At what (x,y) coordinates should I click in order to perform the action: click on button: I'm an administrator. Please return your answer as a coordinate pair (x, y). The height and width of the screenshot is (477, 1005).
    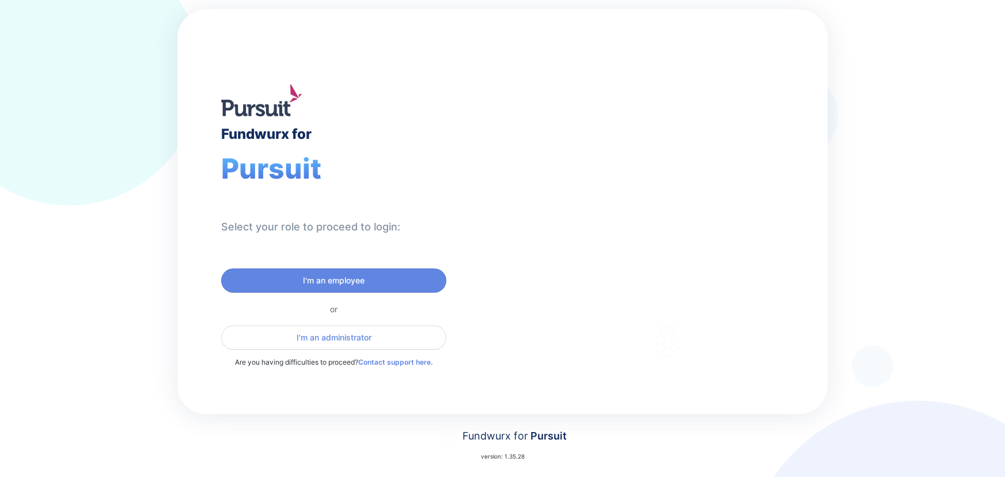
    Looking at the image, I should click on (333, 337).